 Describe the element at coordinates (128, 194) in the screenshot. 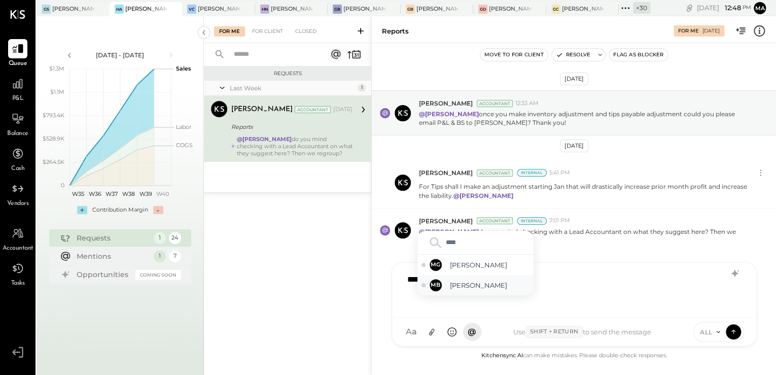

I see `text: W38` at that location.